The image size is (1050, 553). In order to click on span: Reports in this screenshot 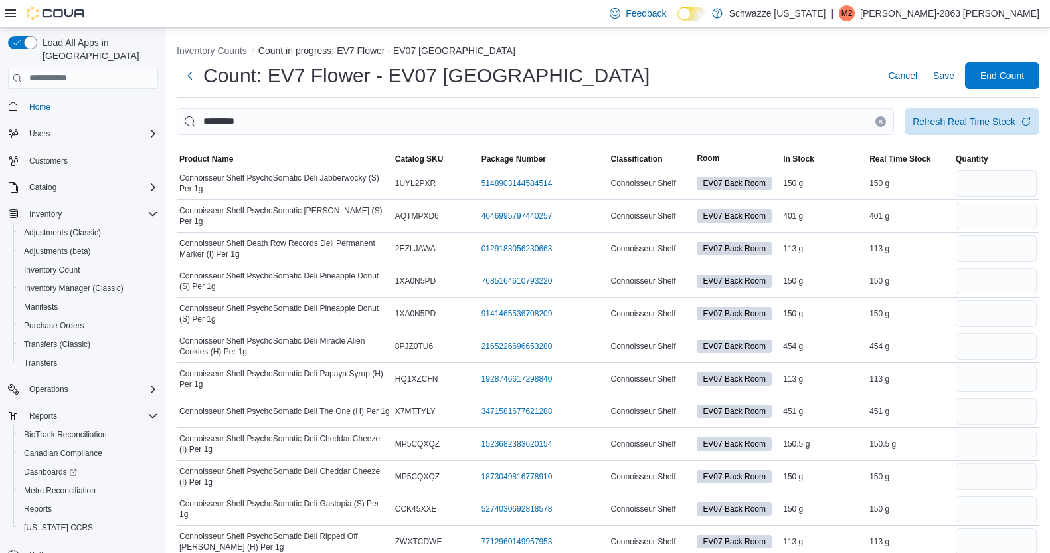, I will do `click(38, 509)`.